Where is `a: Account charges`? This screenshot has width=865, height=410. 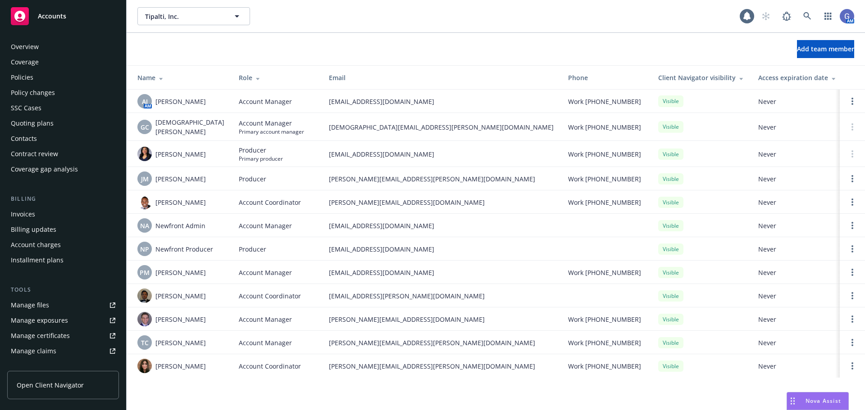
a: Account charges is located at coordinates (63, 245).